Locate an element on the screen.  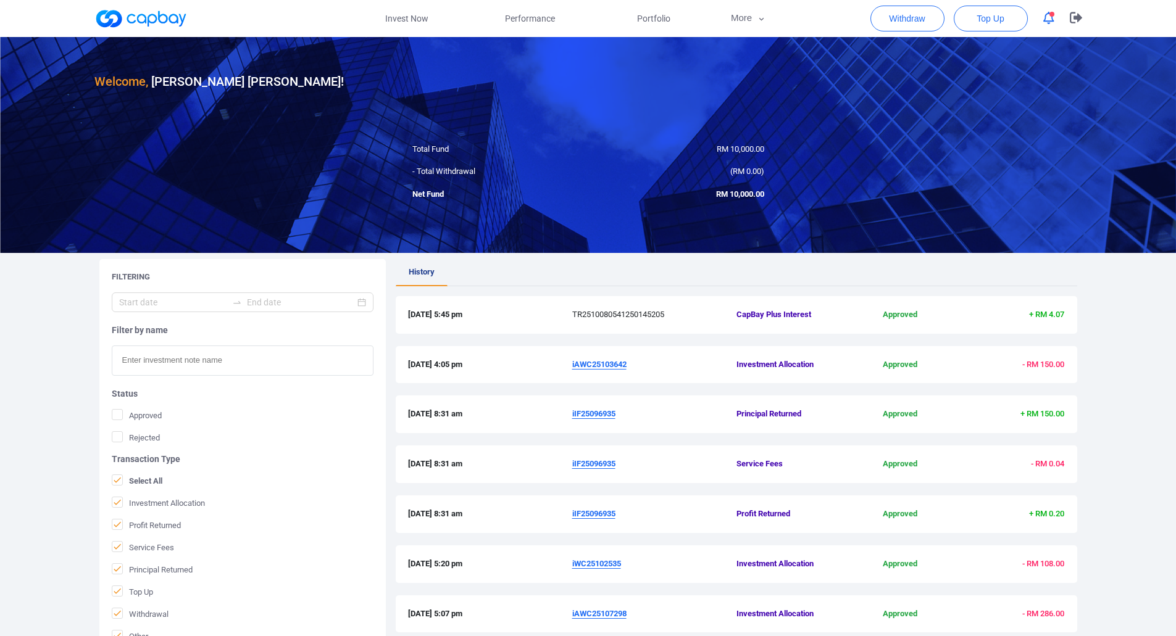
u: iAWC25103642 is located at coordinates (599, 364).